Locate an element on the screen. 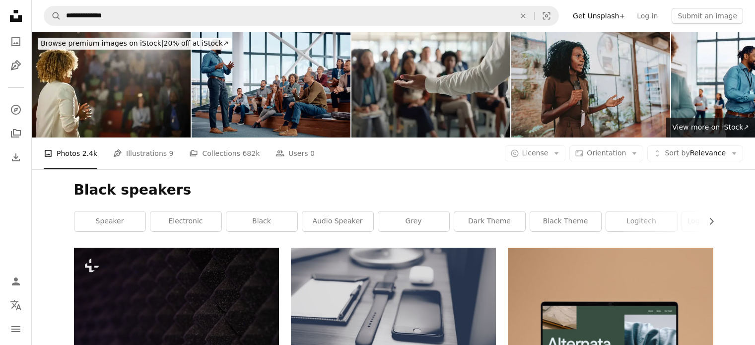  a: Photos is located at coordinates (16, 42).